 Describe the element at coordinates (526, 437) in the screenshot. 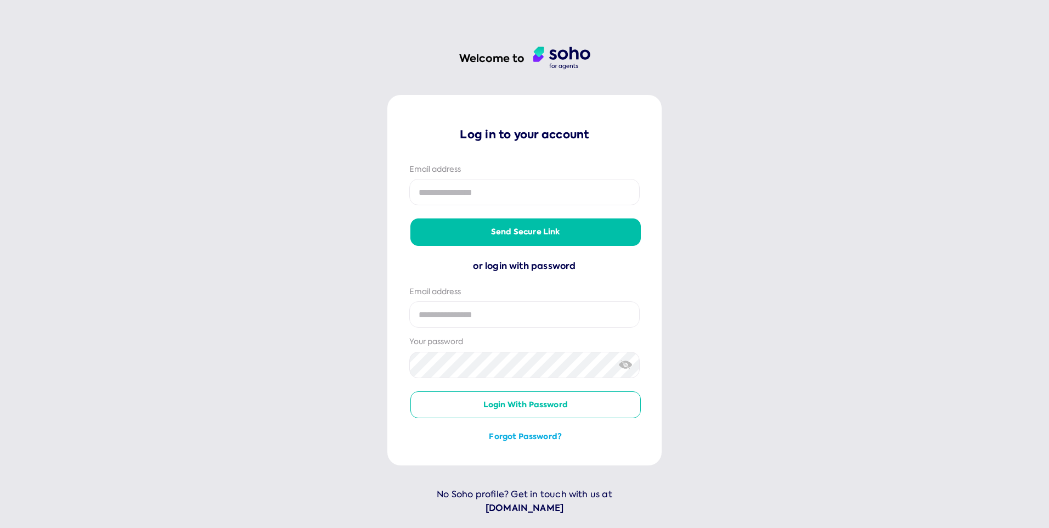

I see `button: Forgot password?` at that location.